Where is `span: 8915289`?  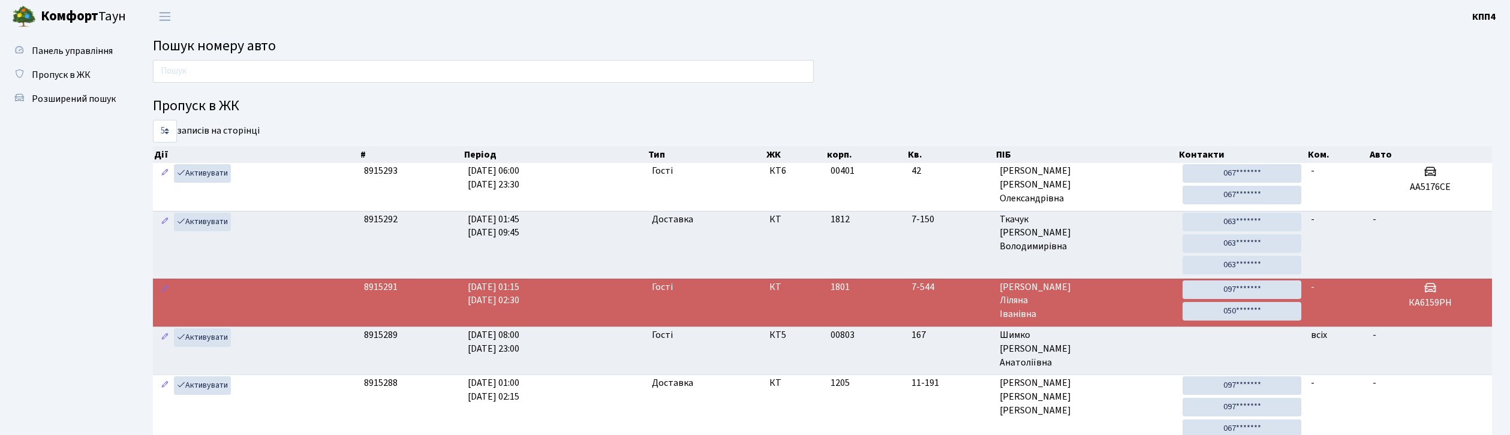 span: 8915289 is located at coordinates (381, 335).